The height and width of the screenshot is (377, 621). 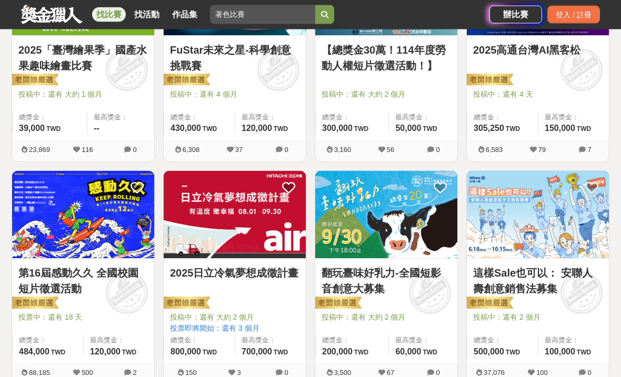 I want to click on span: 3,160, so click(x=343, y=150).